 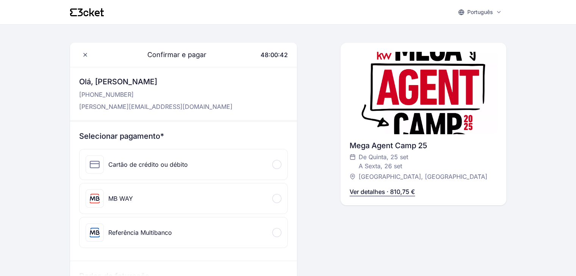 What do you see at coordinates (140, 233) in the screenshot?
I see `div: Referência Multibanco` at bounding box center [140, 233].